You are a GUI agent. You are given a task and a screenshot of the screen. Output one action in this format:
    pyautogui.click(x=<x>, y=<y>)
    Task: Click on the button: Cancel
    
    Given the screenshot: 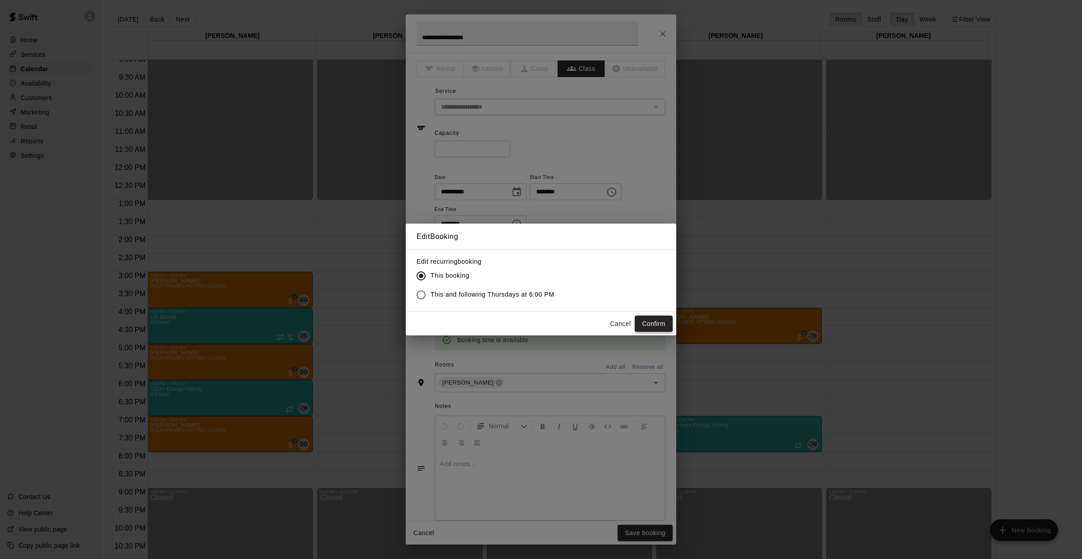 What is the action you would take?
    pyautogui.click(x=620, y=324)
    